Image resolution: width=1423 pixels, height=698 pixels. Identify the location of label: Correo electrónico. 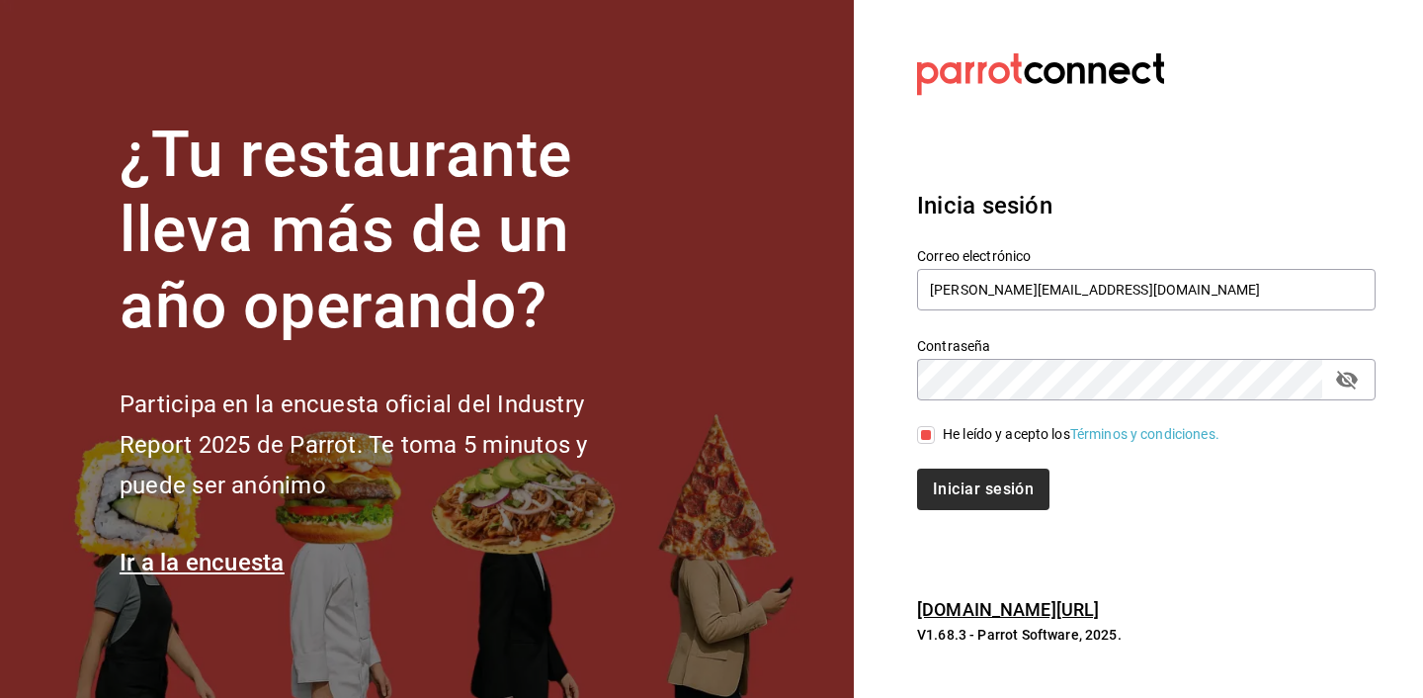
(1146, 255).